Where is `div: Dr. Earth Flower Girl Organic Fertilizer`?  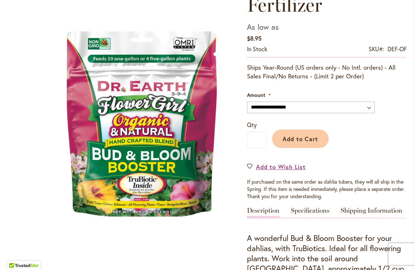 div: Dr. Earth Flower Girl Organic Fertilizer is located at coordinates (140, 125).